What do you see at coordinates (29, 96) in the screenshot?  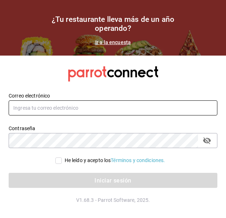 I see `font: Correo electrónico` at bounding box center [29, 96].